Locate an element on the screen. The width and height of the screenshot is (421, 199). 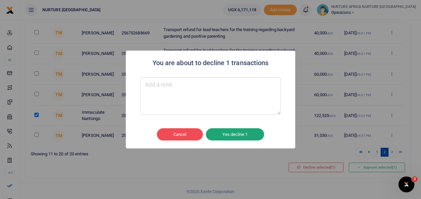
button: Yes decline 1 is located at coordinates (235, 135).